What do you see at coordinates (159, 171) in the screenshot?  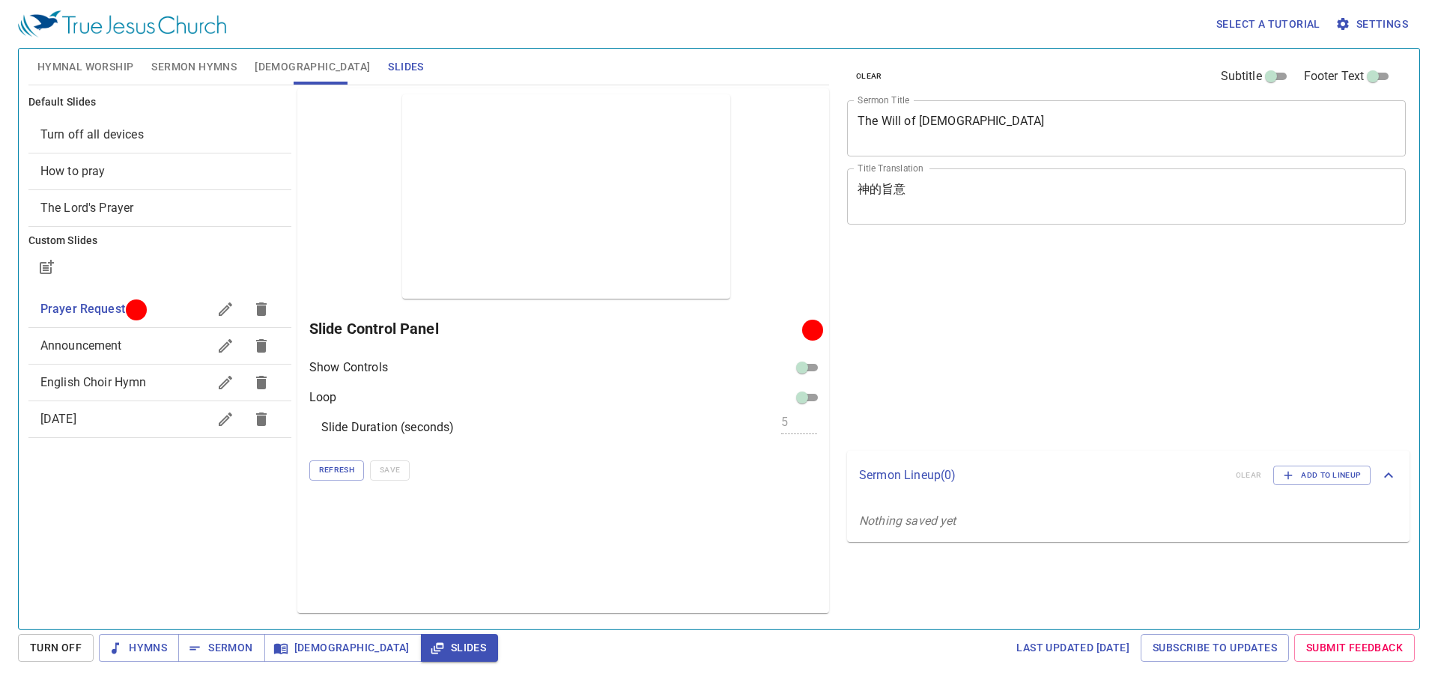 I see `div: How to pray` at bounding box center [159, 171].